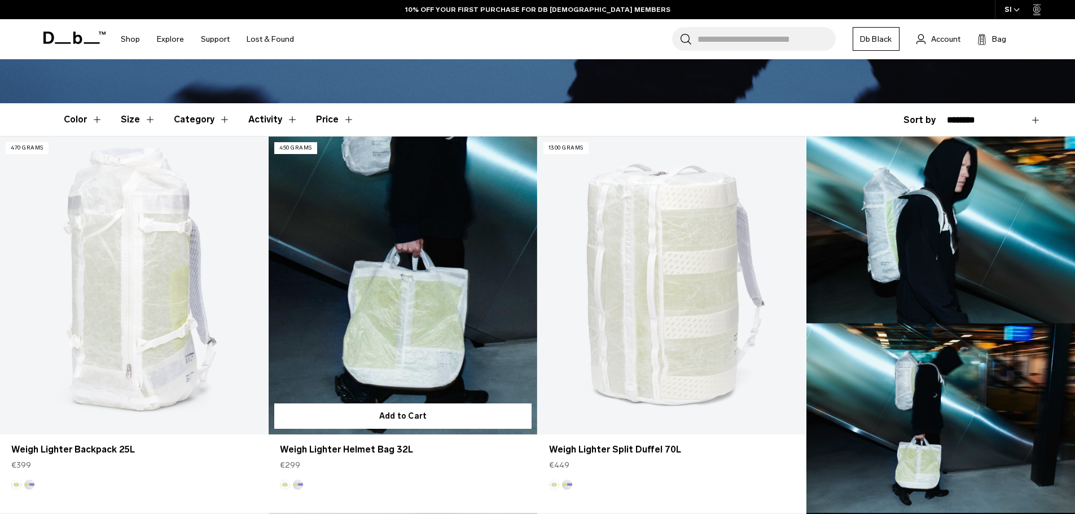 This screenshot has width=1075, height=514. I want to click on span: €399, so click(21, 465).